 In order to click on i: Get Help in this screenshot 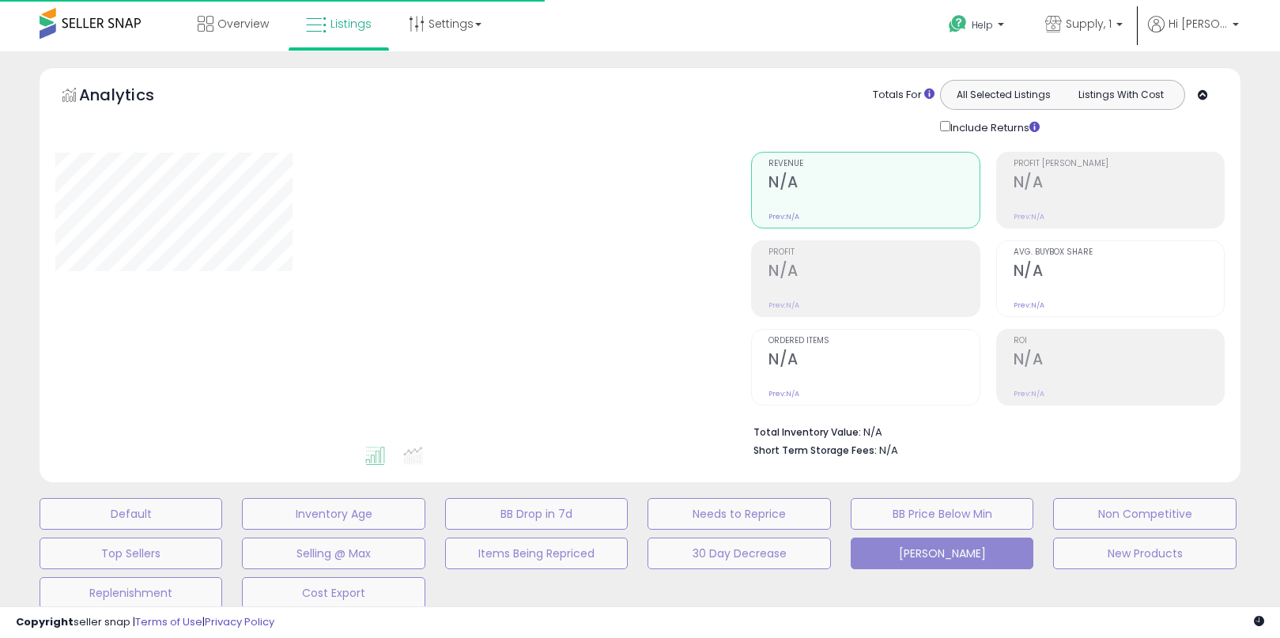, I will do `click(958, 24)`.